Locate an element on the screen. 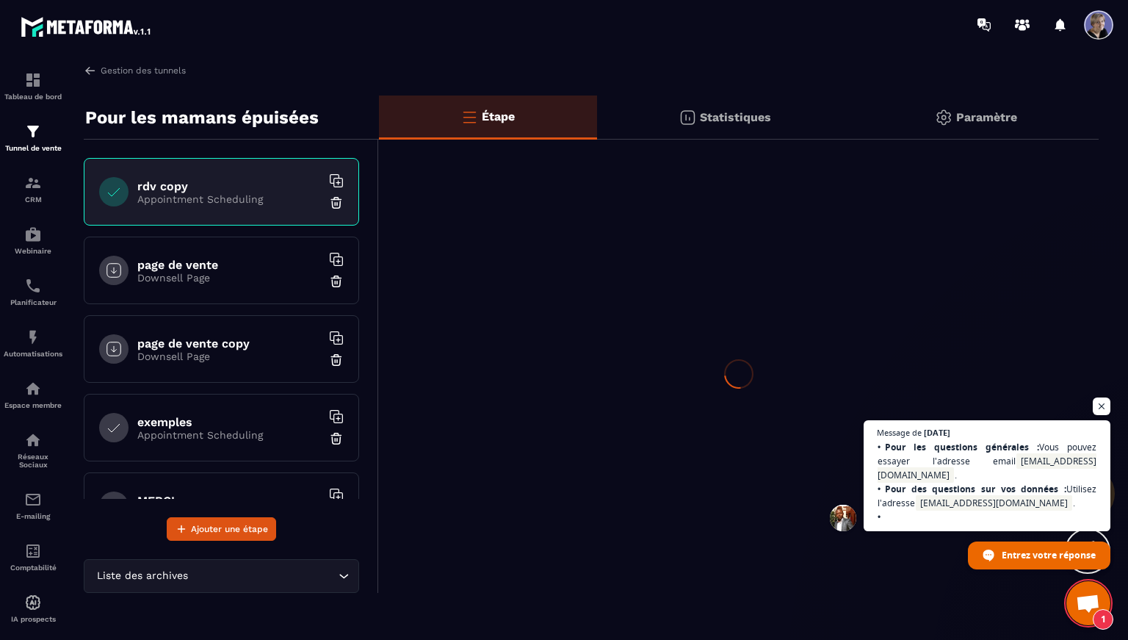 This screenshot has height=640, width=1128. a: emailemailE-mailing is located at coordinates (33, 505).